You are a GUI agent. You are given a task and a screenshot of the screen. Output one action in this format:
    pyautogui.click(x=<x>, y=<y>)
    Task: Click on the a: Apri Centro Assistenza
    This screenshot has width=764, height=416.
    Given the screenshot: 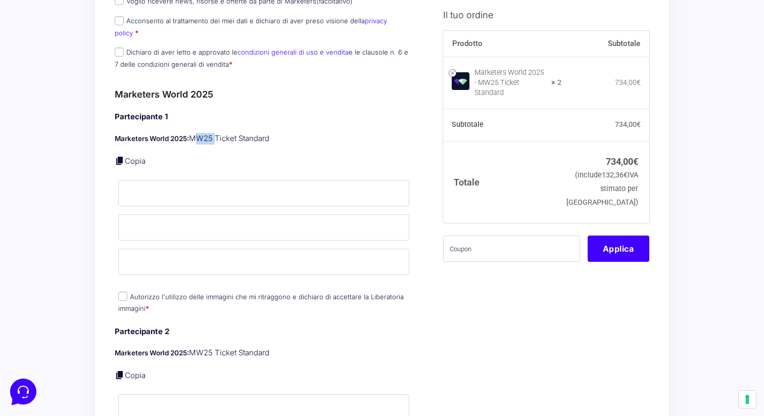 What is the action you would take?
    pyautogui.click(x=146, y=129)
    